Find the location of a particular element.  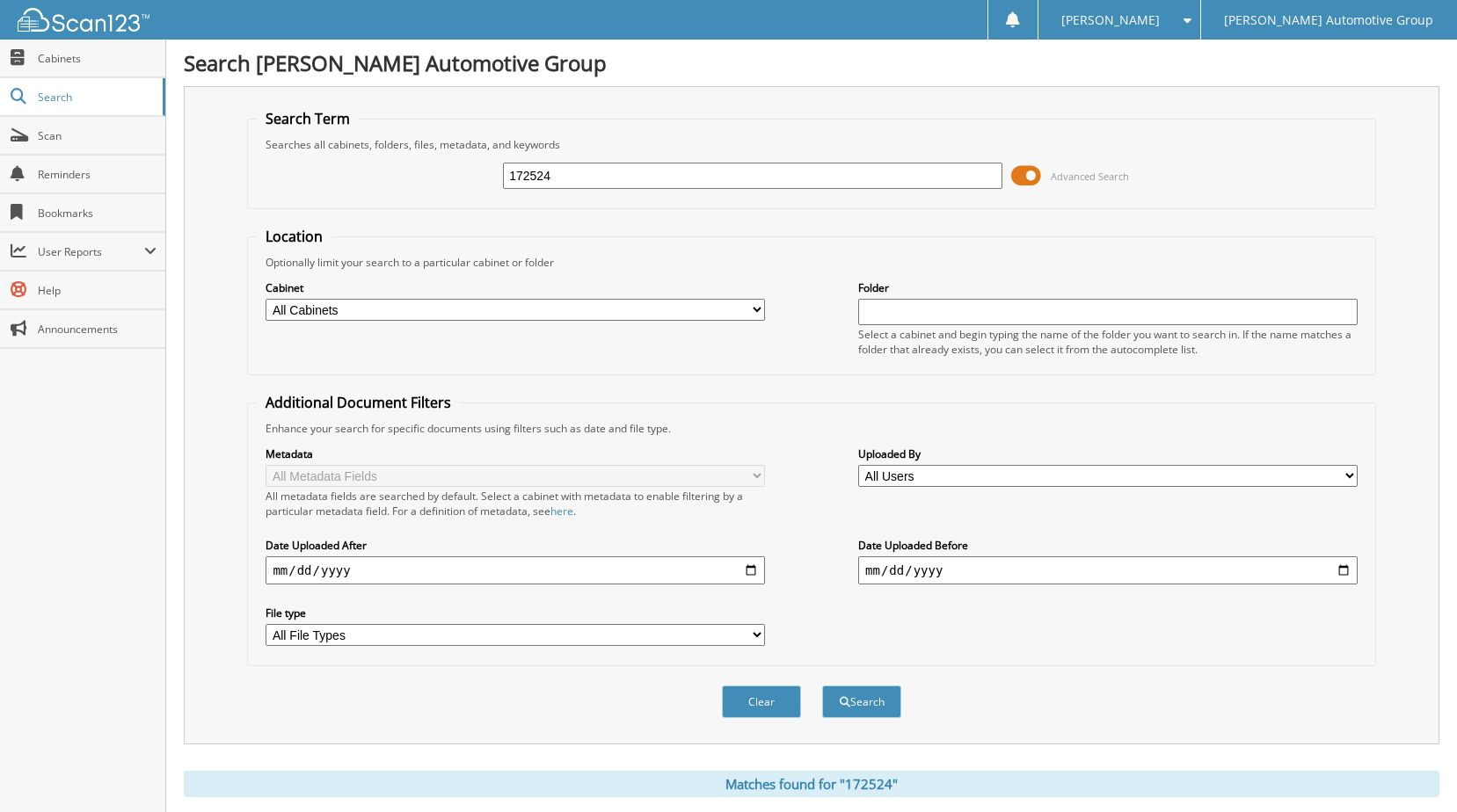

span: User Reports is located at coordinates (90, 251).